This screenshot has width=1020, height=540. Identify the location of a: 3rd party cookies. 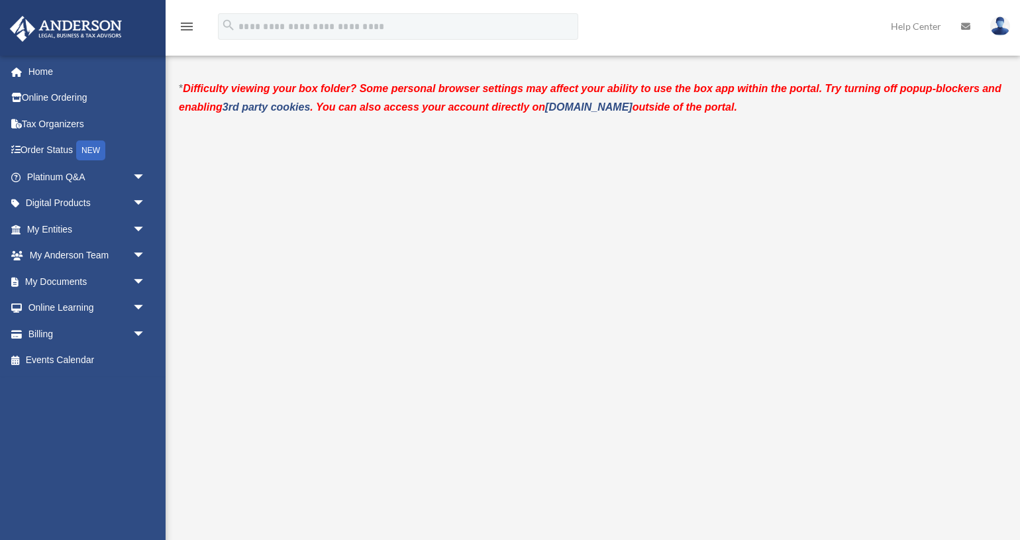
(266, 107).